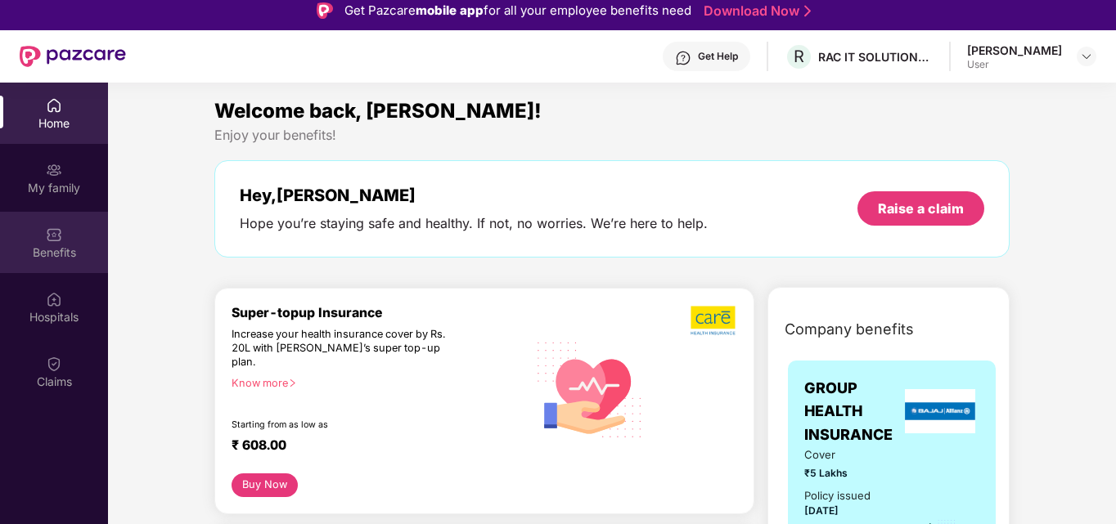 This screenshot has width=1116, height=524. What do you see at coordinates (842, 473) in the screenshot?
I see `span: ₹5 Lakhs` at bounding box center [842, 473].